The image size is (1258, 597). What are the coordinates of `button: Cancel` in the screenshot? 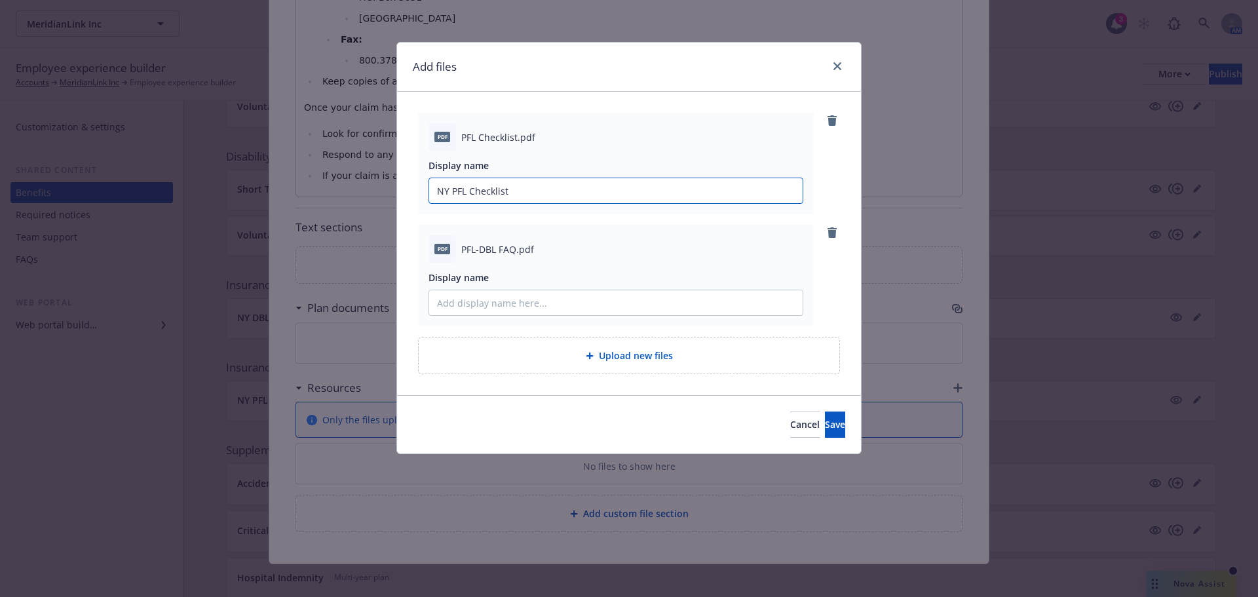 It's located at (805, 425).